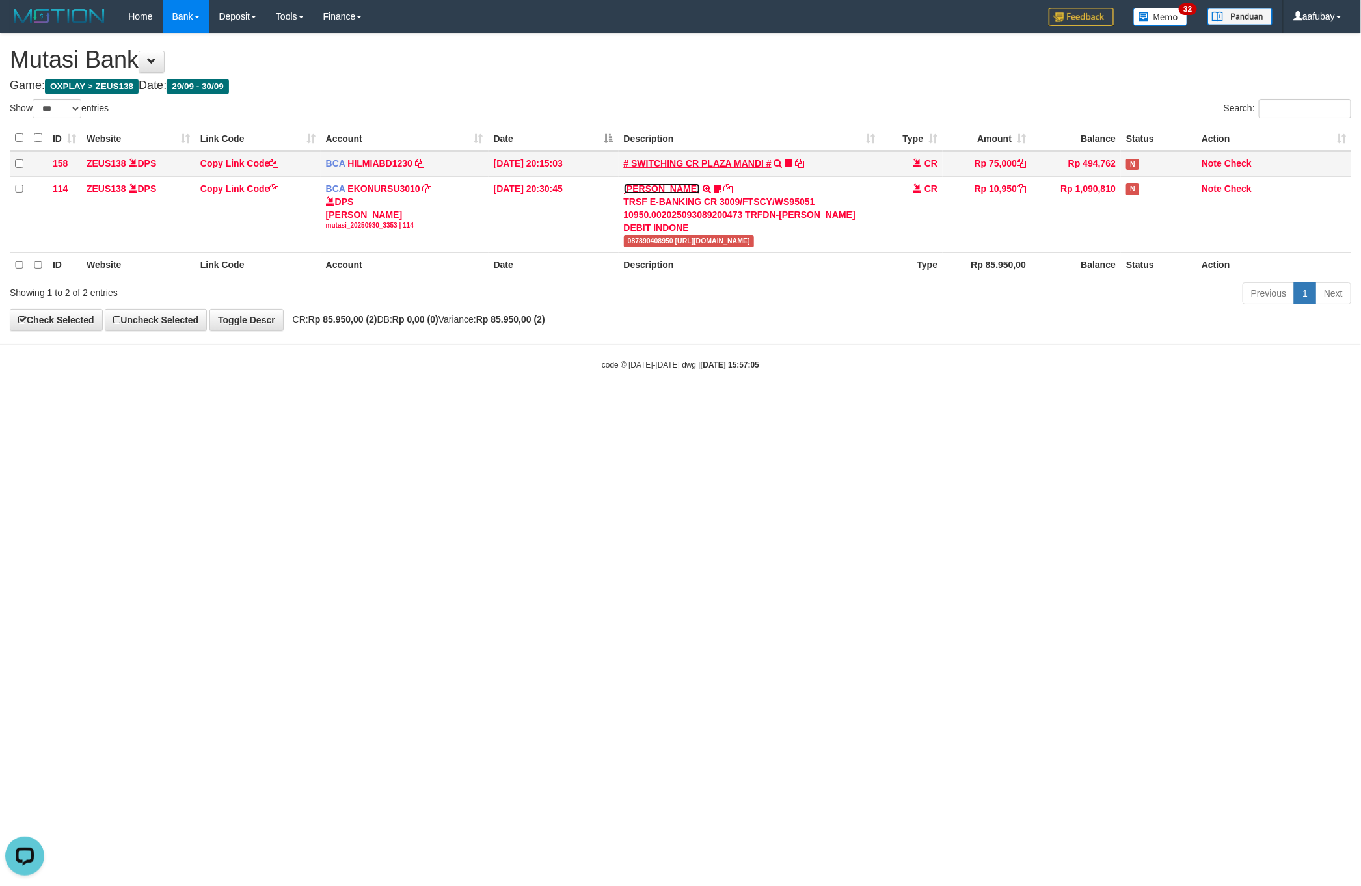 The height and width of the screenshot is (886, 1361). I want to click on th: Date, so click(554, 265).